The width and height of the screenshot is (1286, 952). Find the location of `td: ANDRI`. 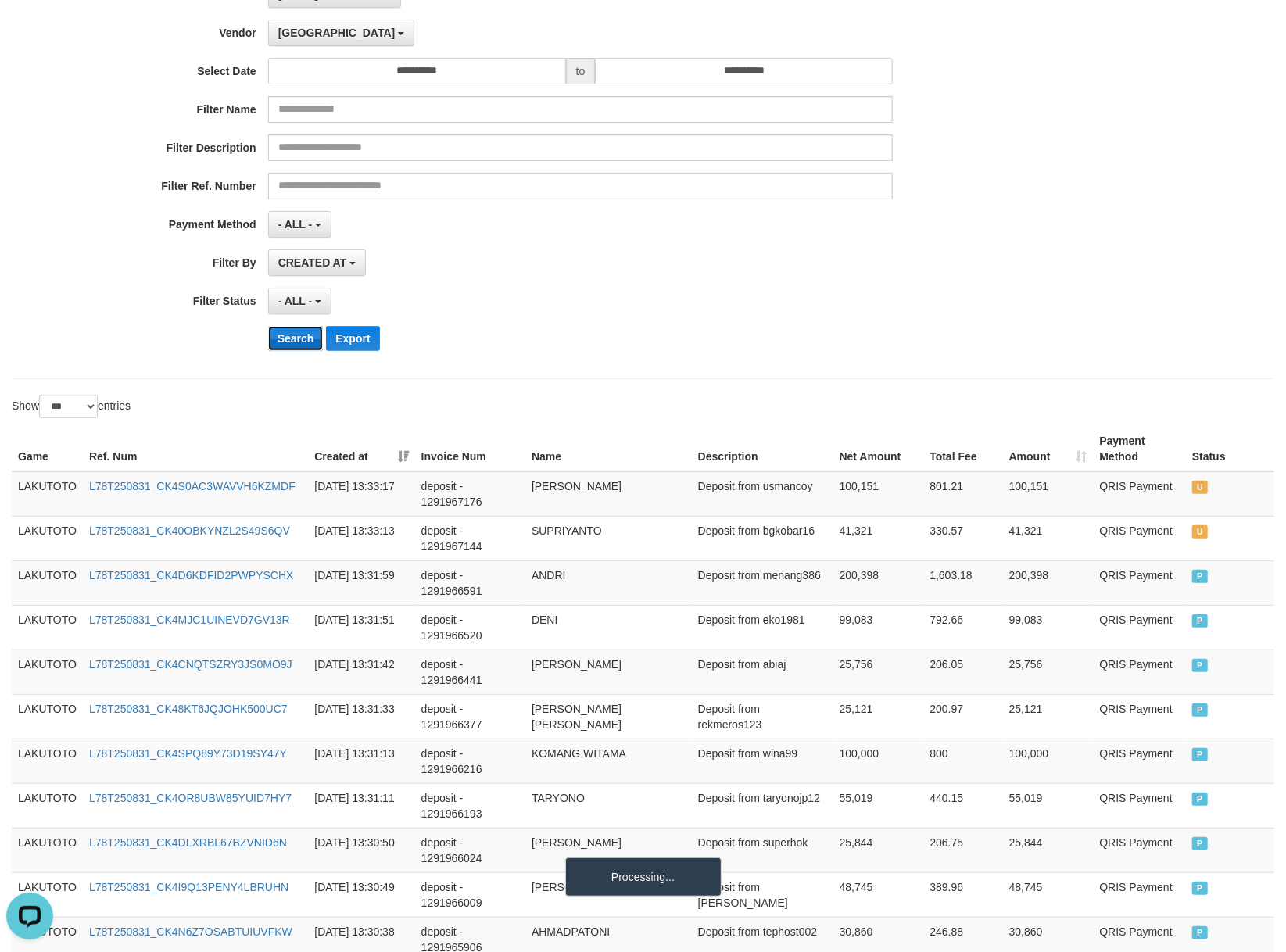

td: ANDRI is located at coordinates (608, 583).